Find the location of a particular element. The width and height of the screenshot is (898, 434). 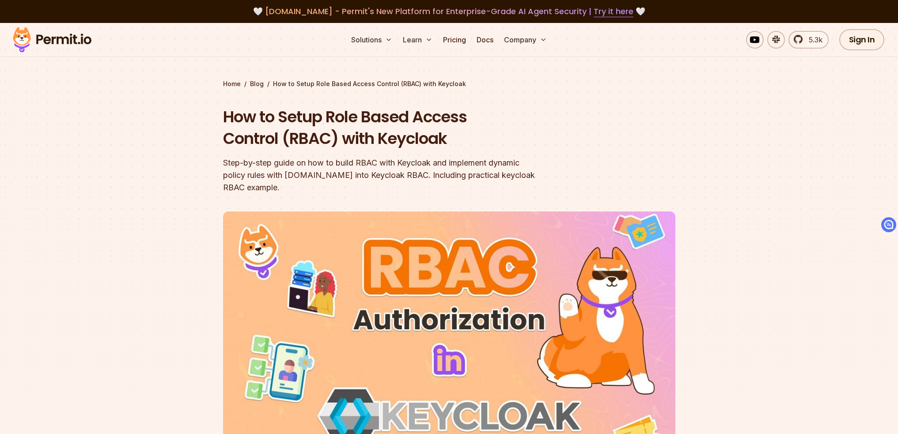

a: Home is located at coordinates (232, 84).